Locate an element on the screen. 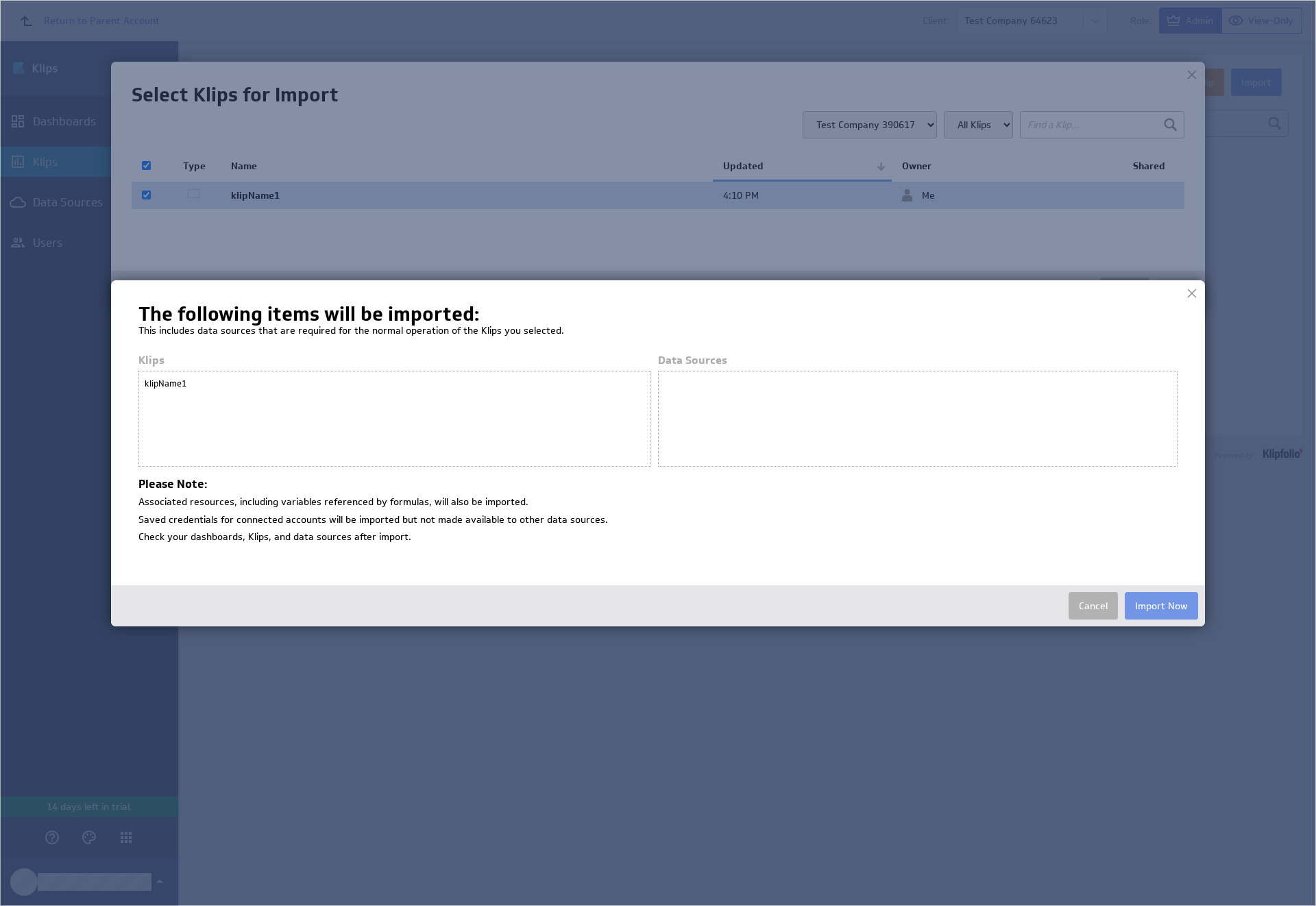 This screenshot has width=1316, height=906. button: Import Now is located at coordinates (1161, 606).